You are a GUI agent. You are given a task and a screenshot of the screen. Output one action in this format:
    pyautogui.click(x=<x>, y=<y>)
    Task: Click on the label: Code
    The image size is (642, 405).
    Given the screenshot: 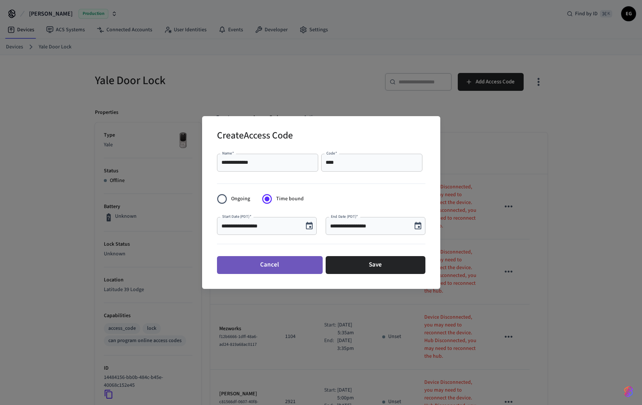 What is the action you would take?
    pyautogui.click(x=331, y=153)
    